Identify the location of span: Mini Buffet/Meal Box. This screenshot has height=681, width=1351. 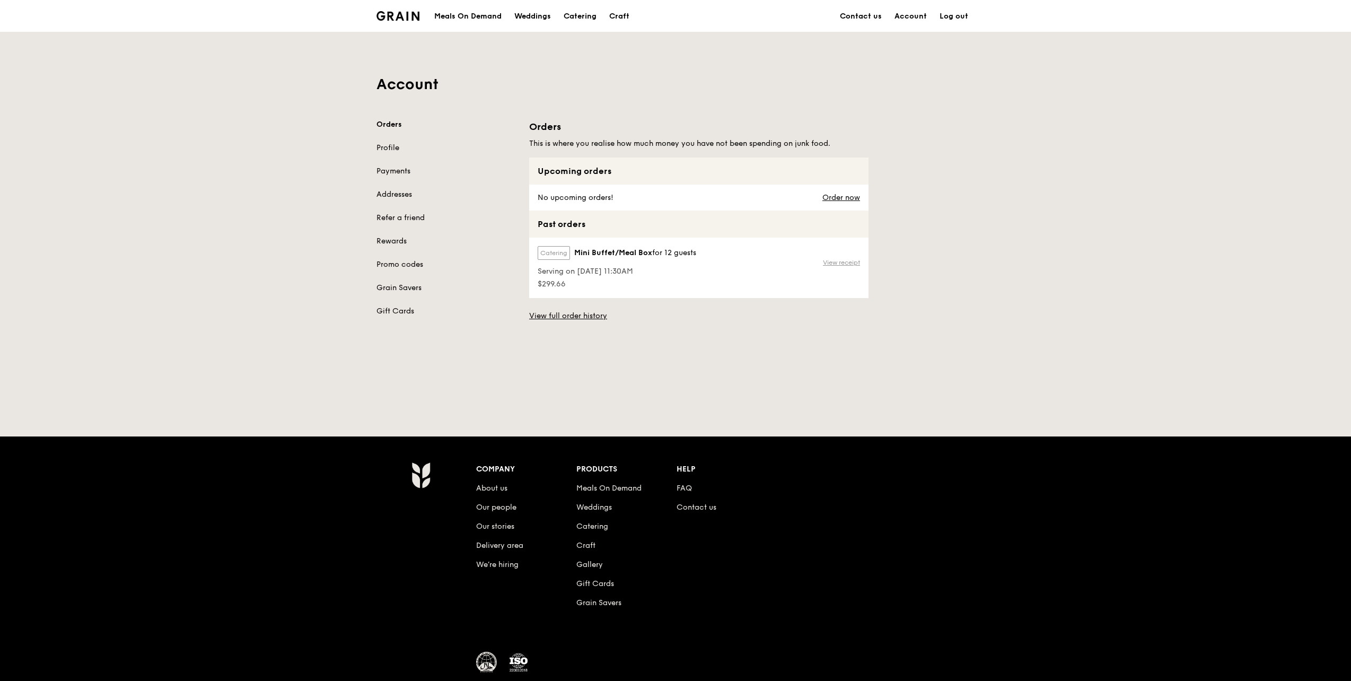
(613, 253).